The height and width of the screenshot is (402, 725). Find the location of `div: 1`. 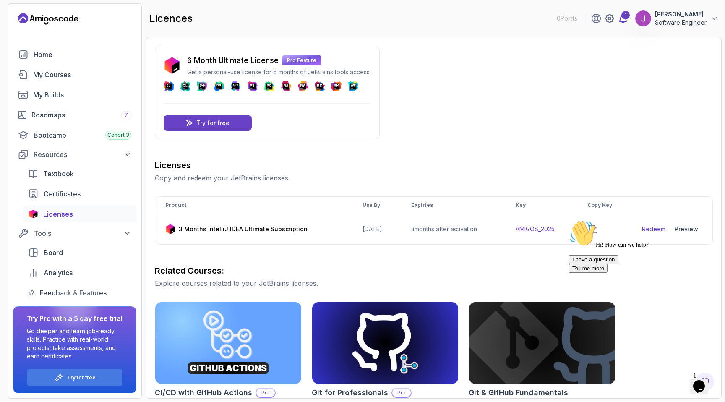

div: 1 is located at coordinates (625, 15).